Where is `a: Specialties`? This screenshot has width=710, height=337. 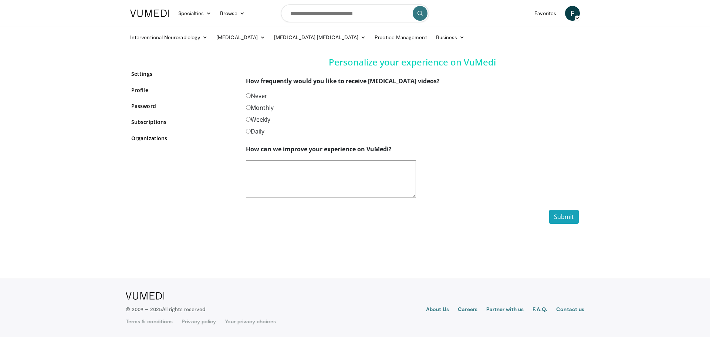
a: Specialties is located at coordinates (194, 13).